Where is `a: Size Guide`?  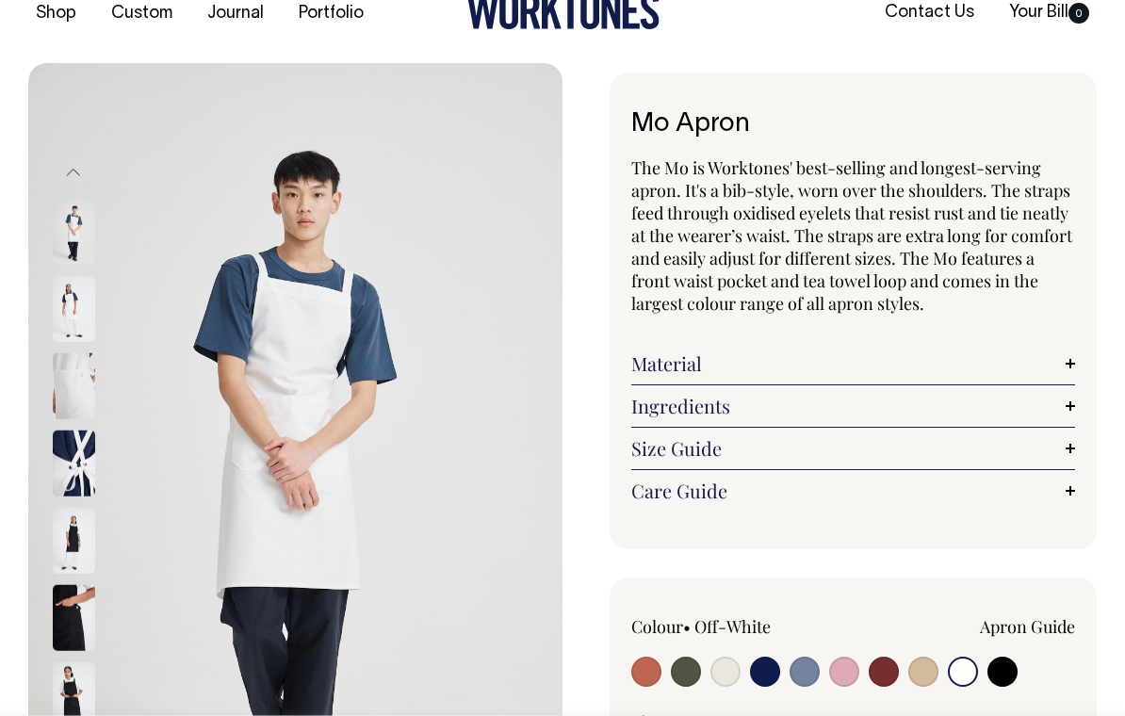 a: Size Guide is located at coordinates (853, 449).